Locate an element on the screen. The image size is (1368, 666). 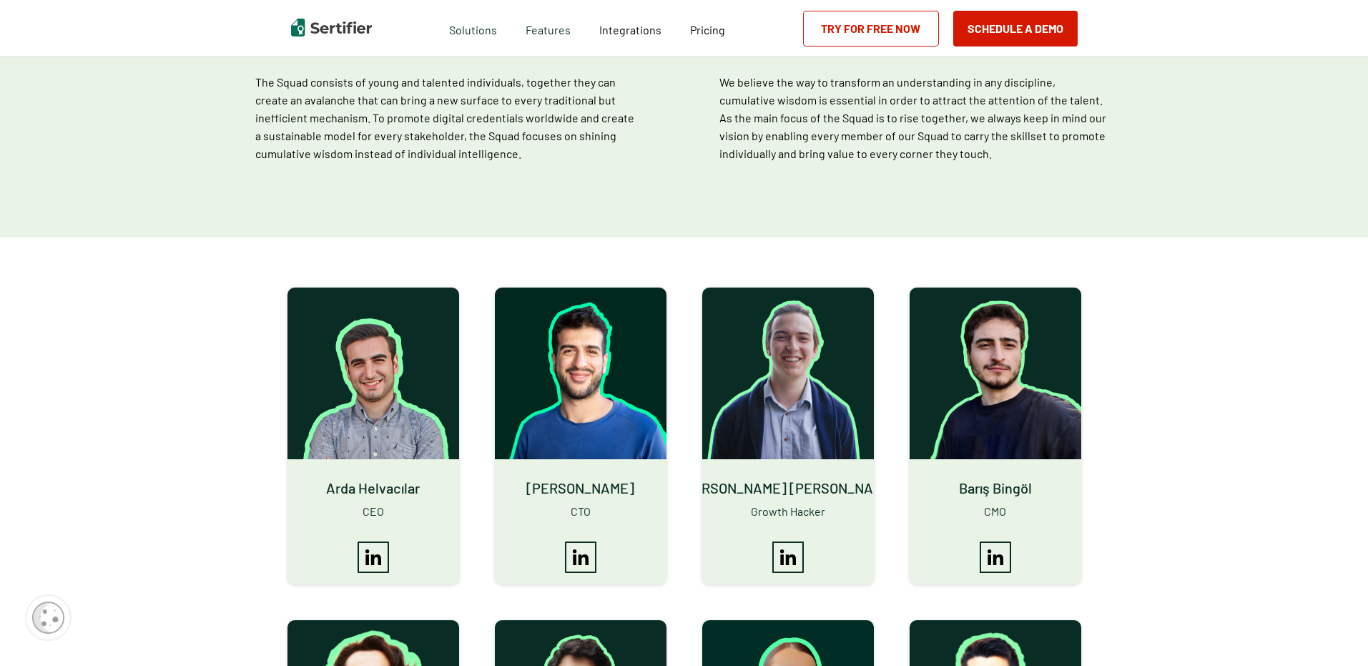
a: Try for Free Now is located at coordinates (871, 29).